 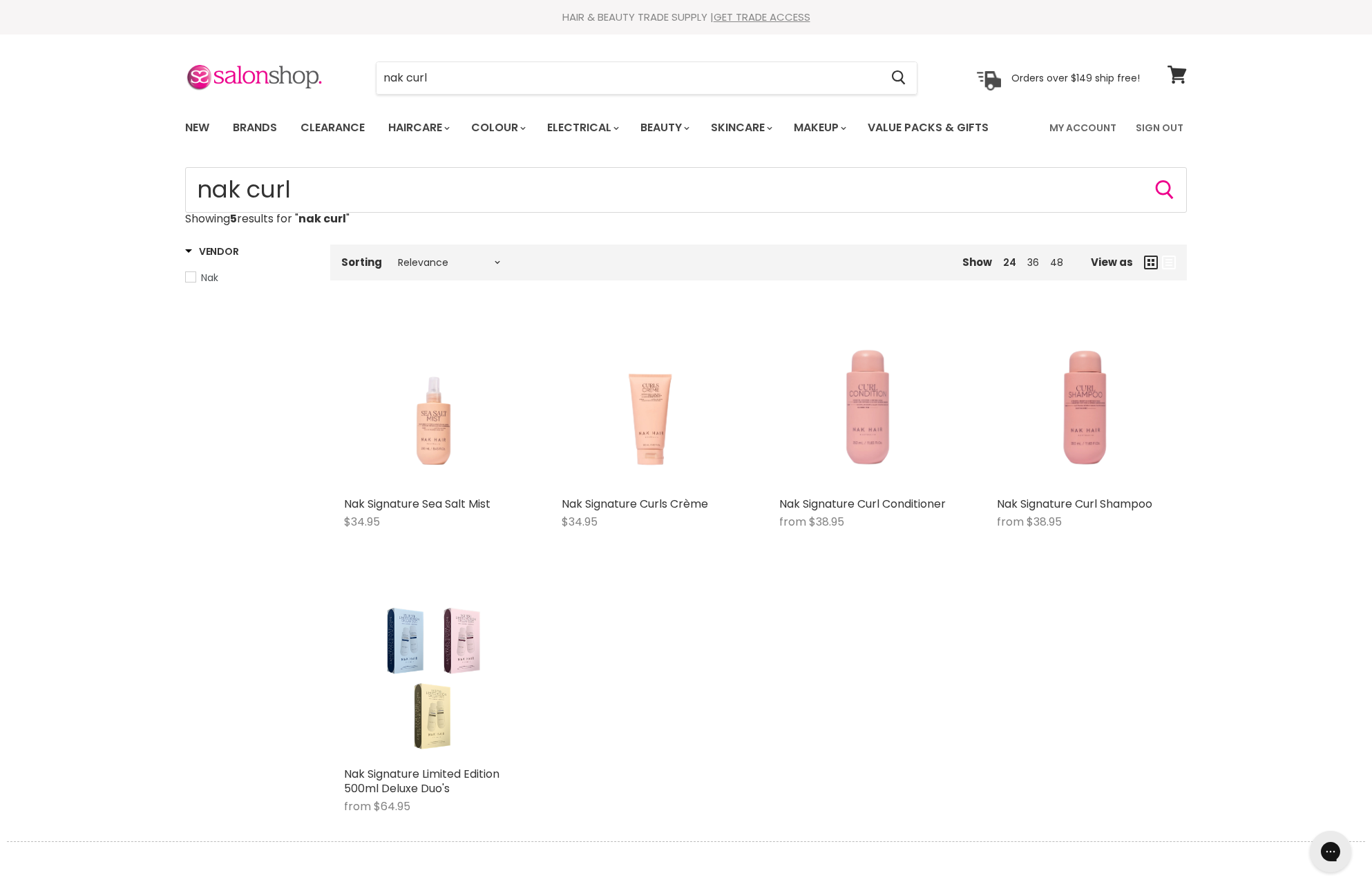 What do you see at coordinates (1111, 262) in the screenshot?
I see `span: View as` at bounding box center [1111, 262].